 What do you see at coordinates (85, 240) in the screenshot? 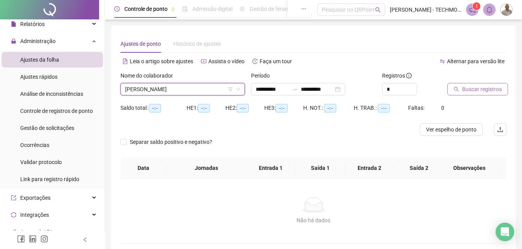
I see `span: left` at bounding box center [85, 240].